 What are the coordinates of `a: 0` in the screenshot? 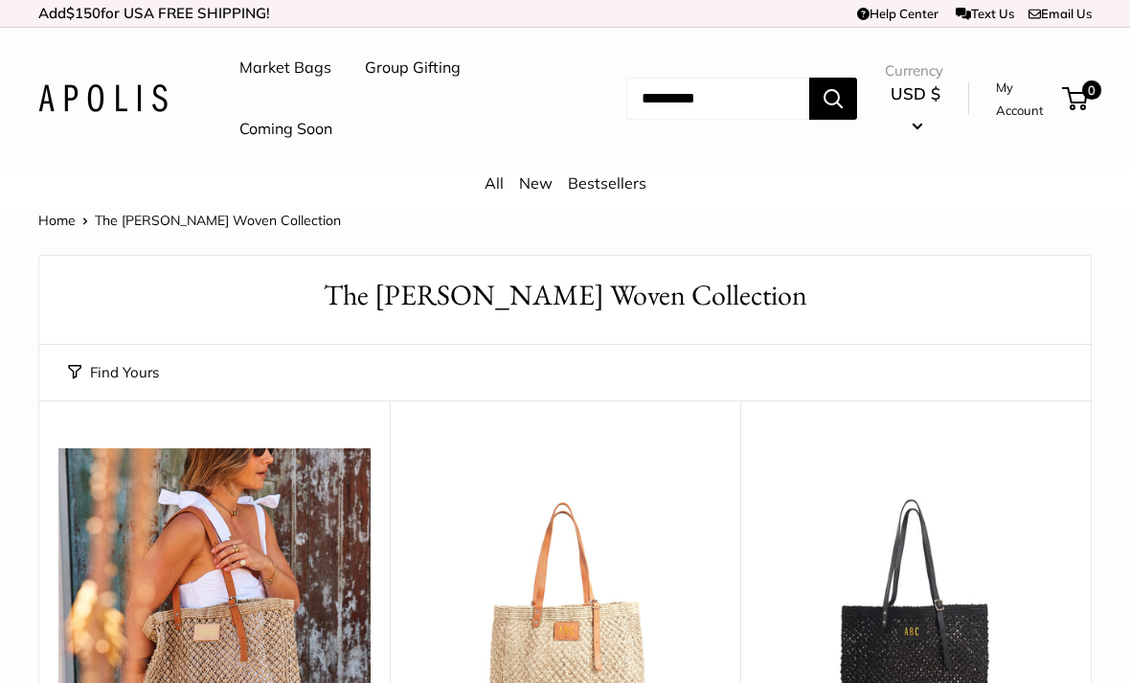 It's located at (1076, 99).